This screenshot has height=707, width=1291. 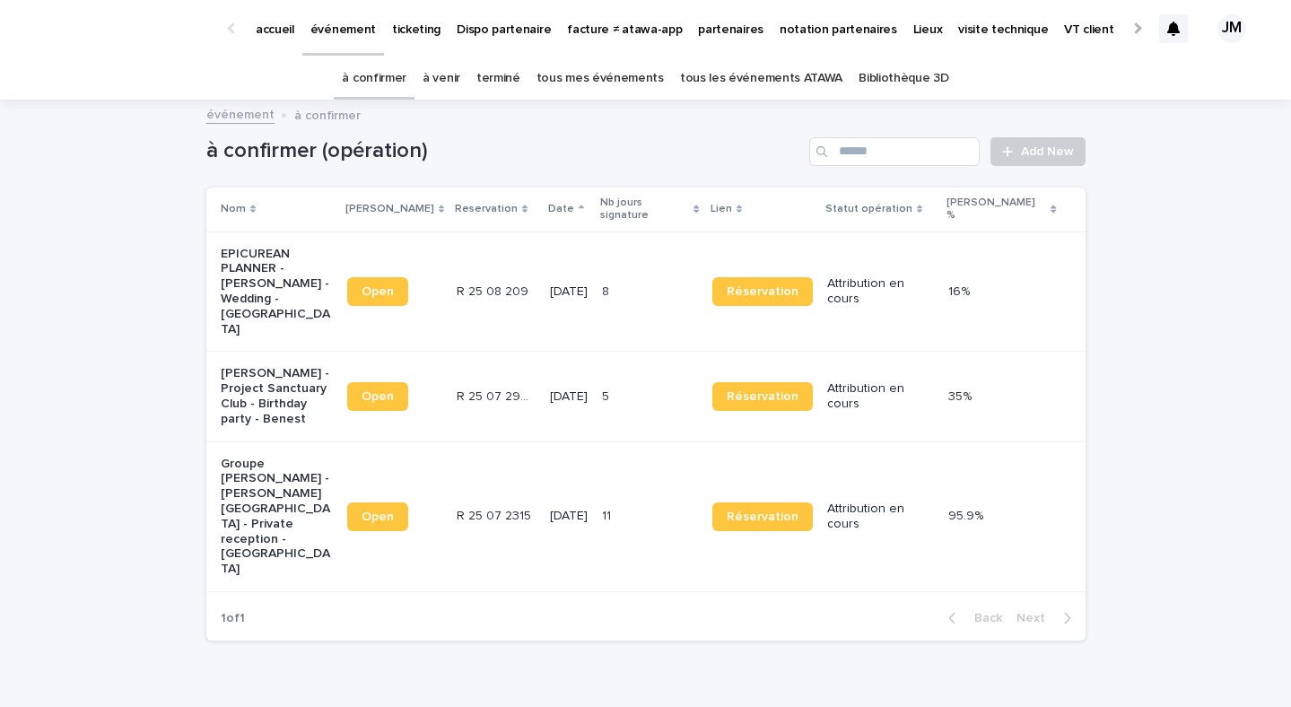 I want to click on input: Search, so click(x=894, y=152).